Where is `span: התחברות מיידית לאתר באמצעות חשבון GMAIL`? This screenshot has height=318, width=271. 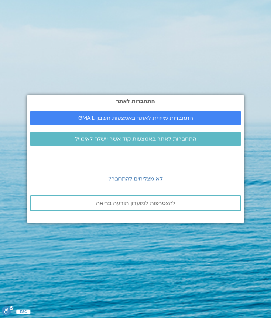
span: התחברות מיידית לאתר באמצעות חשבון GMAIL is located at coordinates (136, 118).